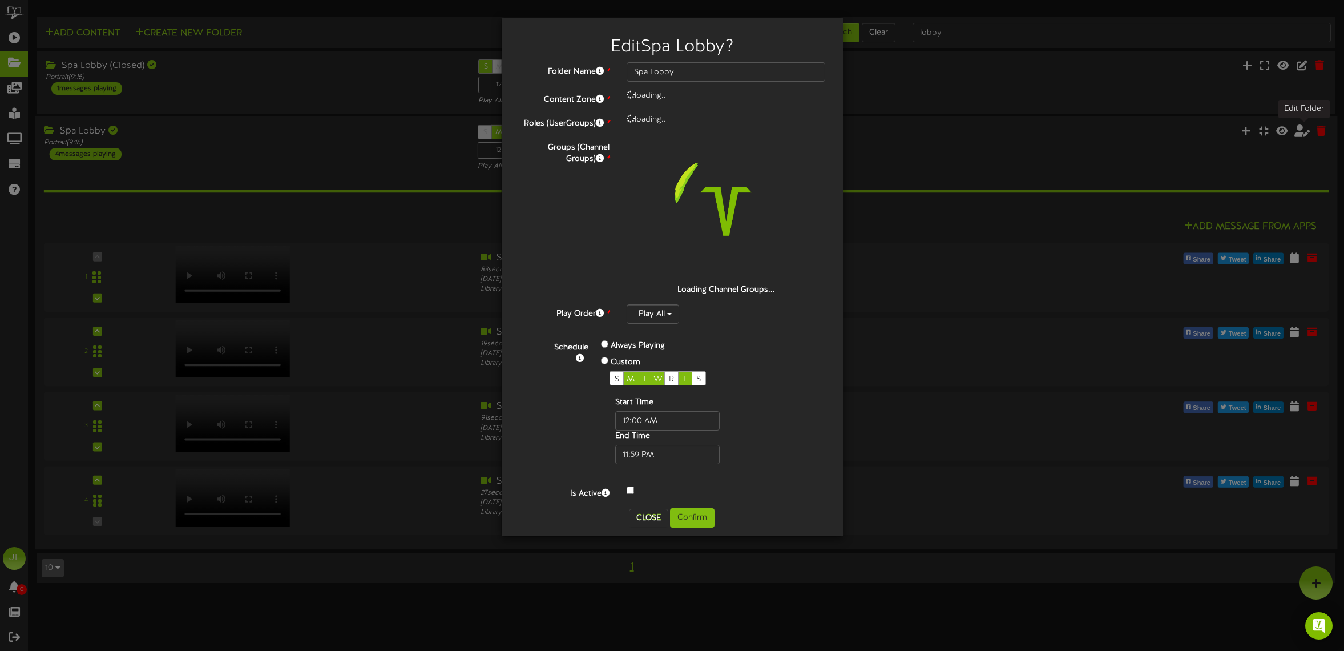 Image resolution: width=1344 pixels, height=651 pixels. What do you see at coordinates (564, 70) in the screenshot?
I see `label: Folder Name` at bounding box center [564, 70].